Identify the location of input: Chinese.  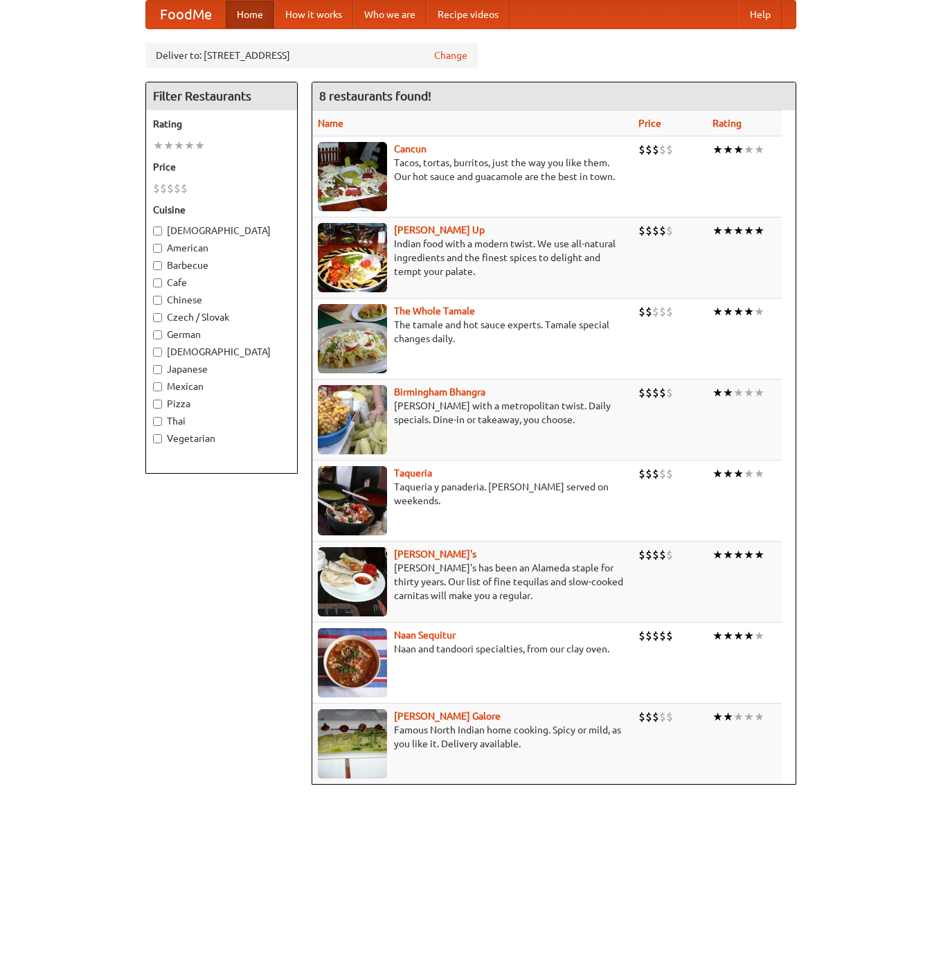
(157, 300).